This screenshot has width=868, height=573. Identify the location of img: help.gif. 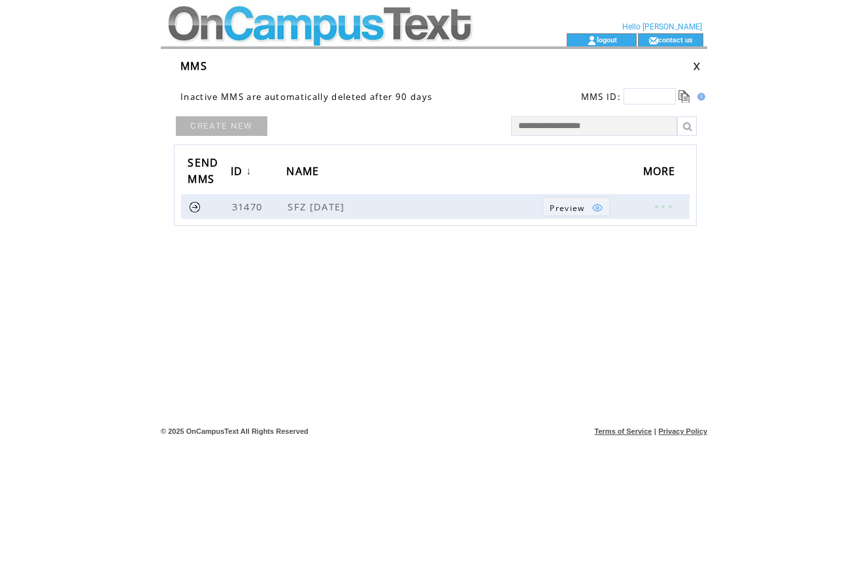
(699, 97).